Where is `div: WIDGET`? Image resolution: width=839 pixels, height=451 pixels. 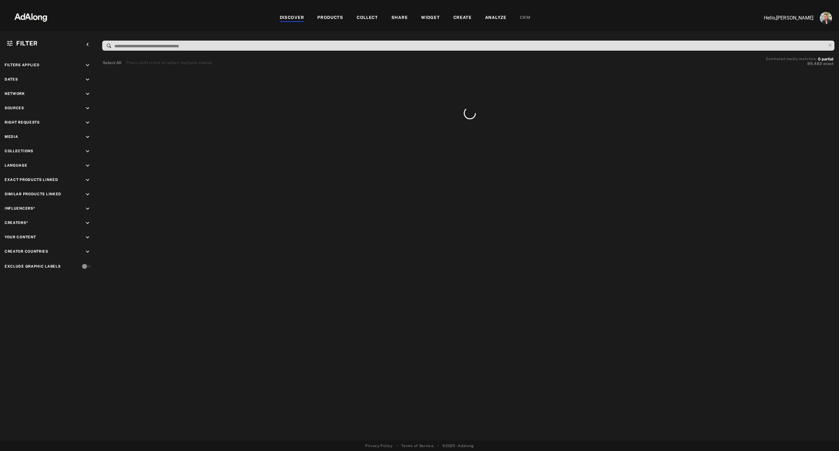
div: WIDGET is located at coordinates (430, 18).